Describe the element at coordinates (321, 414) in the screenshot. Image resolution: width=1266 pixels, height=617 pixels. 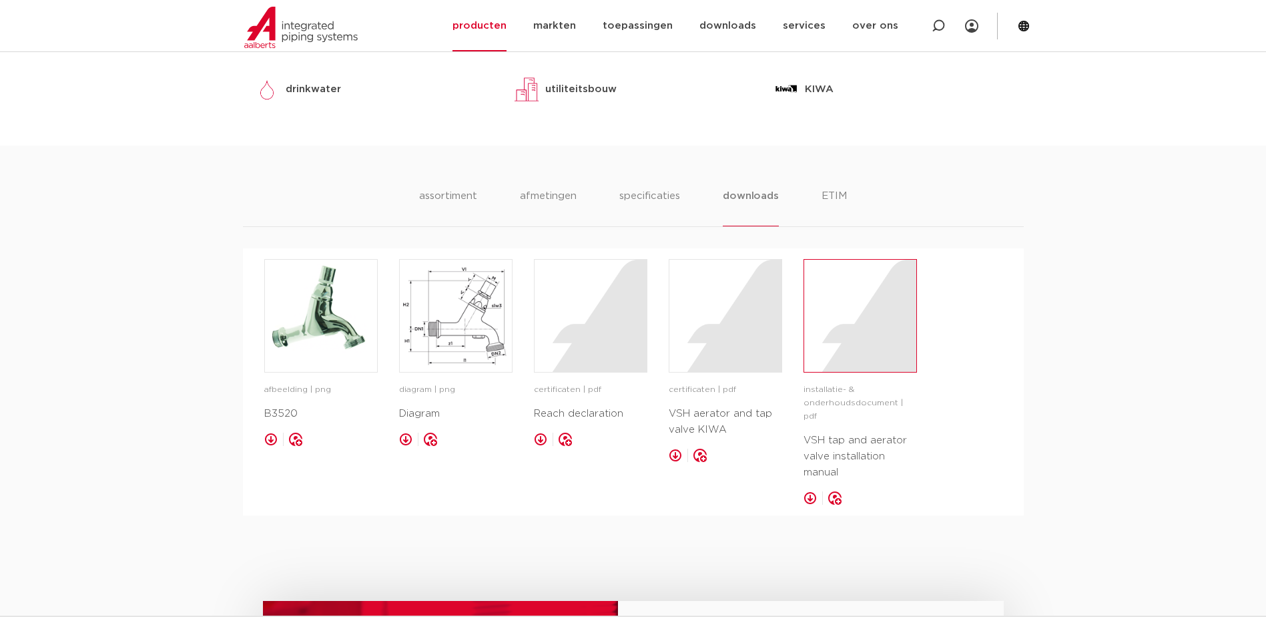
I see `p: B3520` at that location.